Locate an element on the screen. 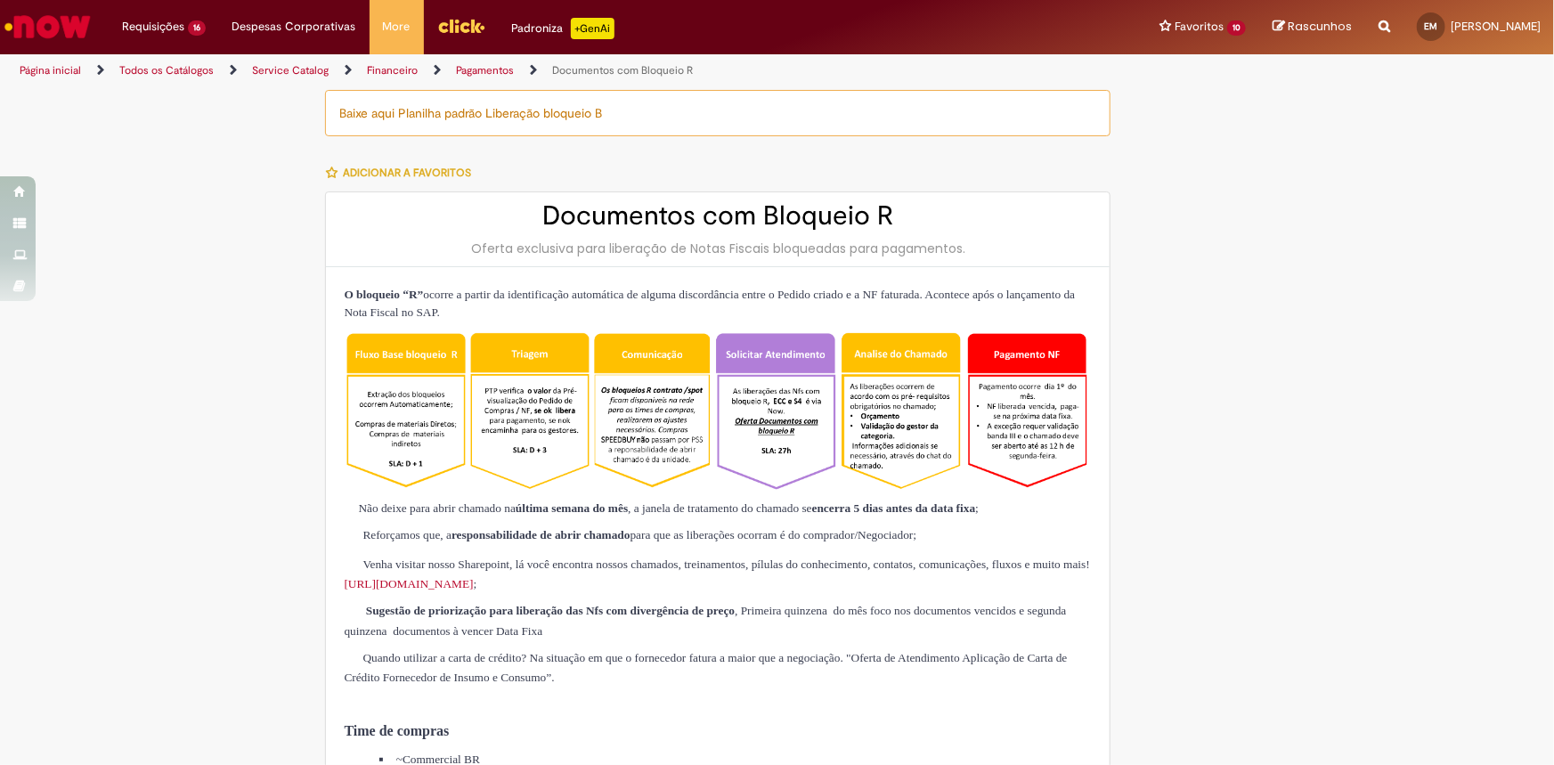 This screenshot has height=765, width=1554. a: Financeiro is located at coordinates (392, 70).